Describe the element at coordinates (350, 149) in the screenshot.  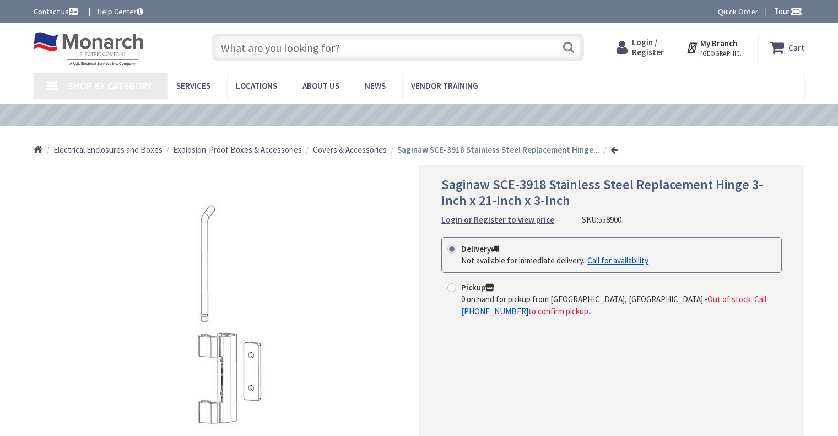
I see `span: Covers & Accessories` at that location.